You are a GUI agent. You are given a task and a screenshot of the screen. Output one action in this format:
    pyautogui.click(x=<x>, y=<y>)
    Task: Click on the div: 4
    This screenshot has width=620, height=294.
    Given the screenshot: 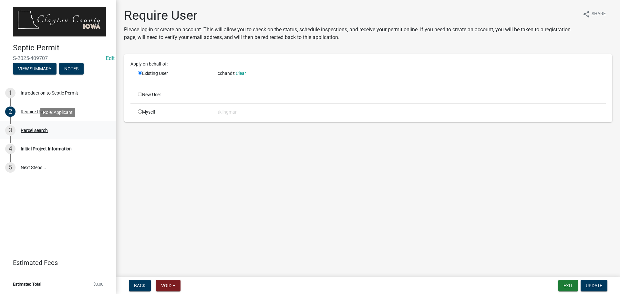 What is the action you would take?
    pyautogui.click(x=10, y=149)
    